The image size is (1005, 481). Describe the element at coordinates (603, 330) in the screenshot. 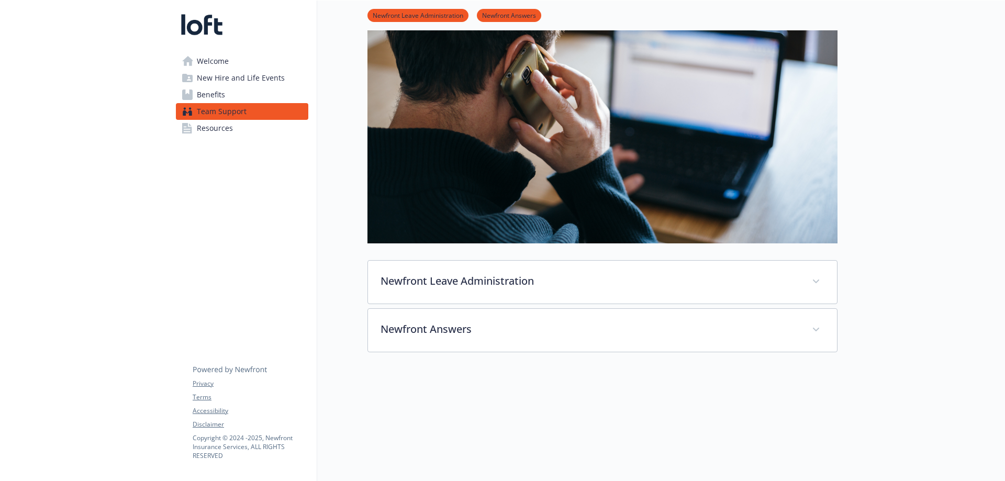

I see `div: Newfront Answers` at that location.